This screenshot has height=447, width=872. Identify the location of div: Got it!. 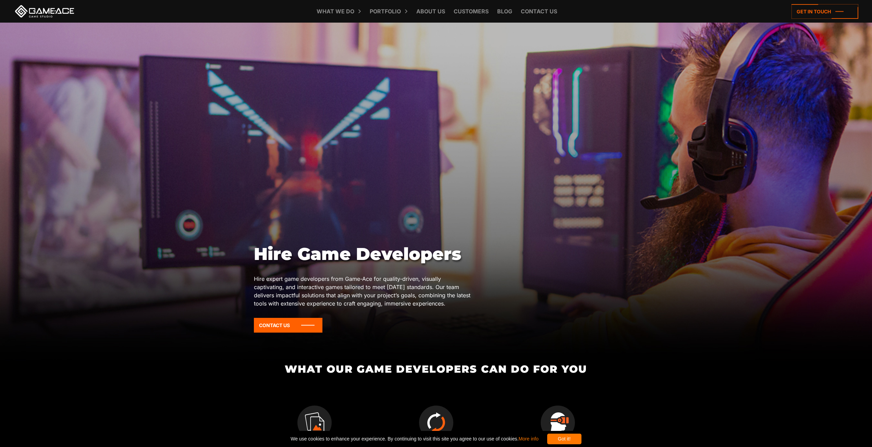
(565, 439).